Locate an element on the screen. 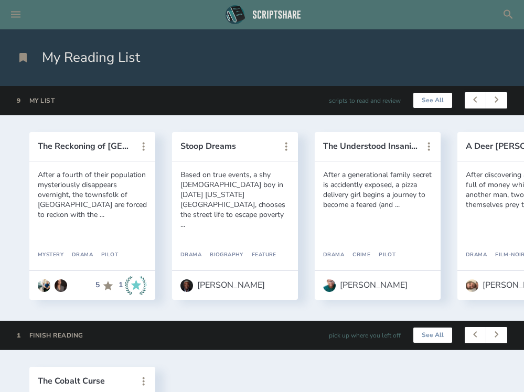  img: user_1687802677-crop.jpg is located at coordinates (472, 286).